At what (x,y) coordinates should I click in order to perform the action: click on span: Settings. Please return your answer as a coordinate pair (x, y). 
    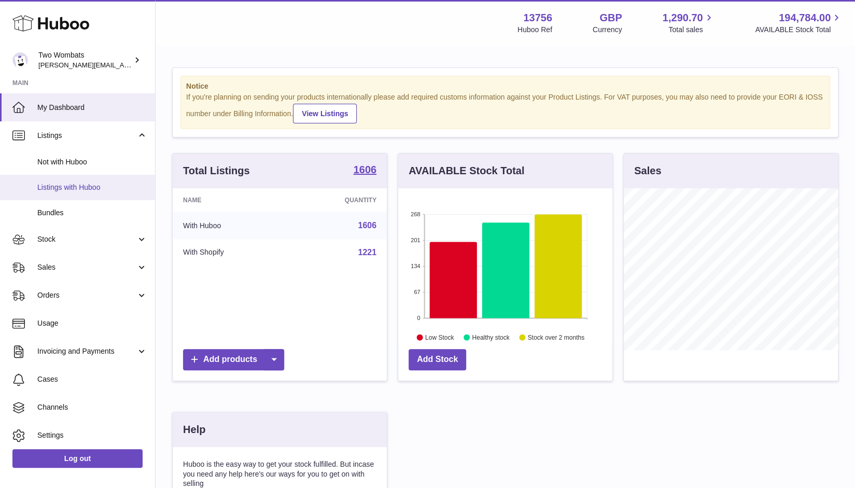
    Looking at the image, I should click on (92, 435).